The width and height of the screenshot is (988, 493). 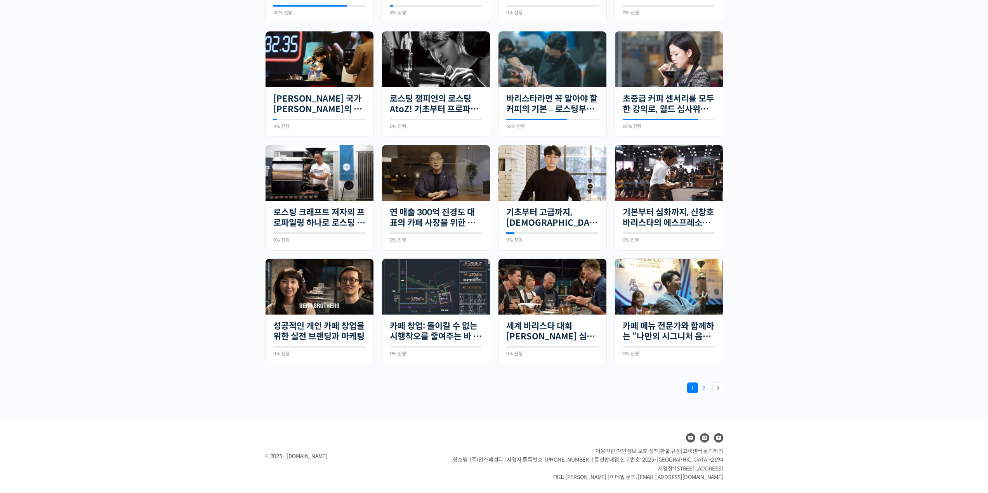 What do you see at coordinates (319, 331) in the screenshot?
I see `a: 성공적인 개인 카페 창업을 위한 실전 브랜딩과 마케팅` at bounding box center [319, 331].